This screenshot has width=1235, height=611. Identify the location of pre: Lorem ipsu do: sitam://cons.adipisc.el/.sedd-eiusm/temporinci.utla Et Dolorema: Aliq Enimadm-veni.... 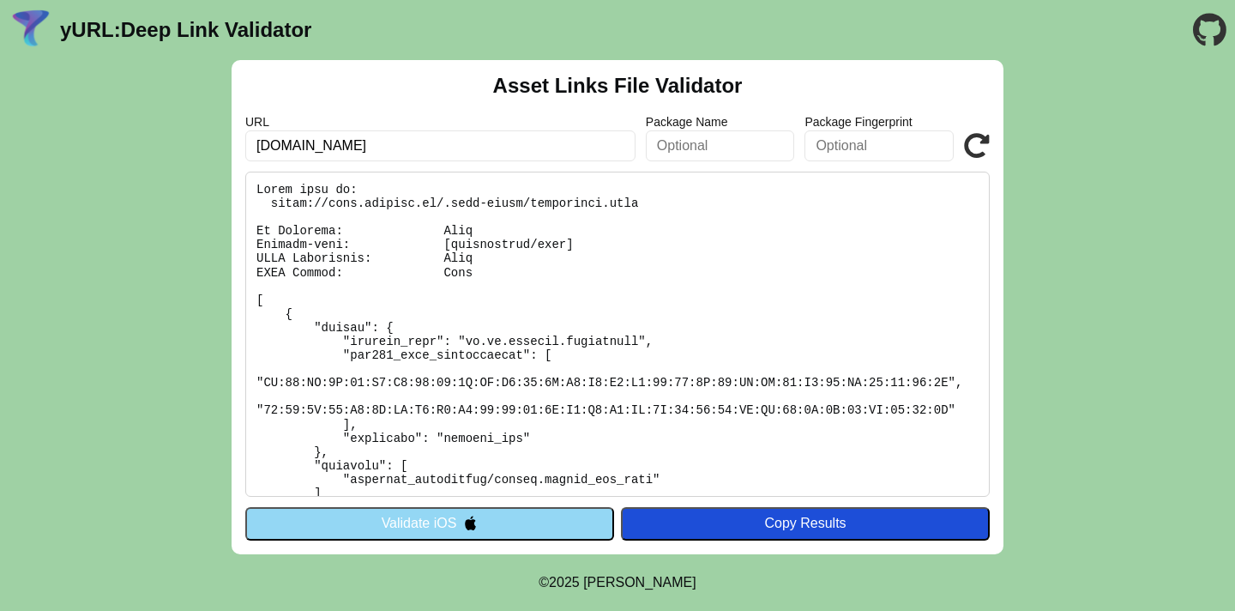
(617, 334).